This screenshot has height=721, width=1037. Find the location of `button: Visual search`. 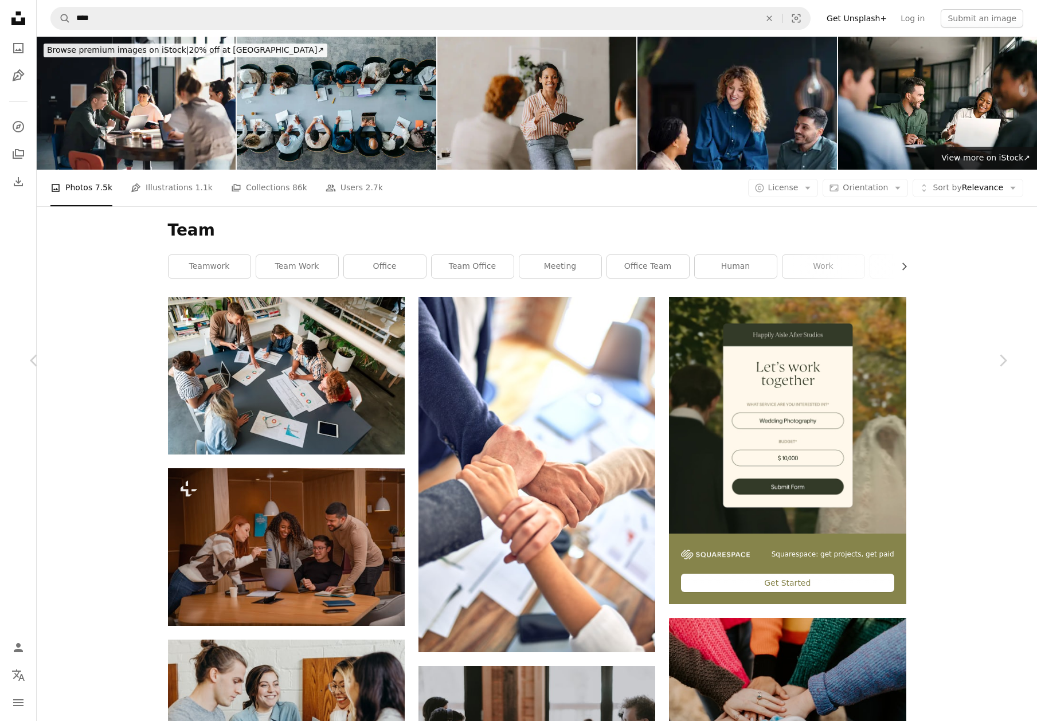

button: Visual search is located at coordinates (796, 18).